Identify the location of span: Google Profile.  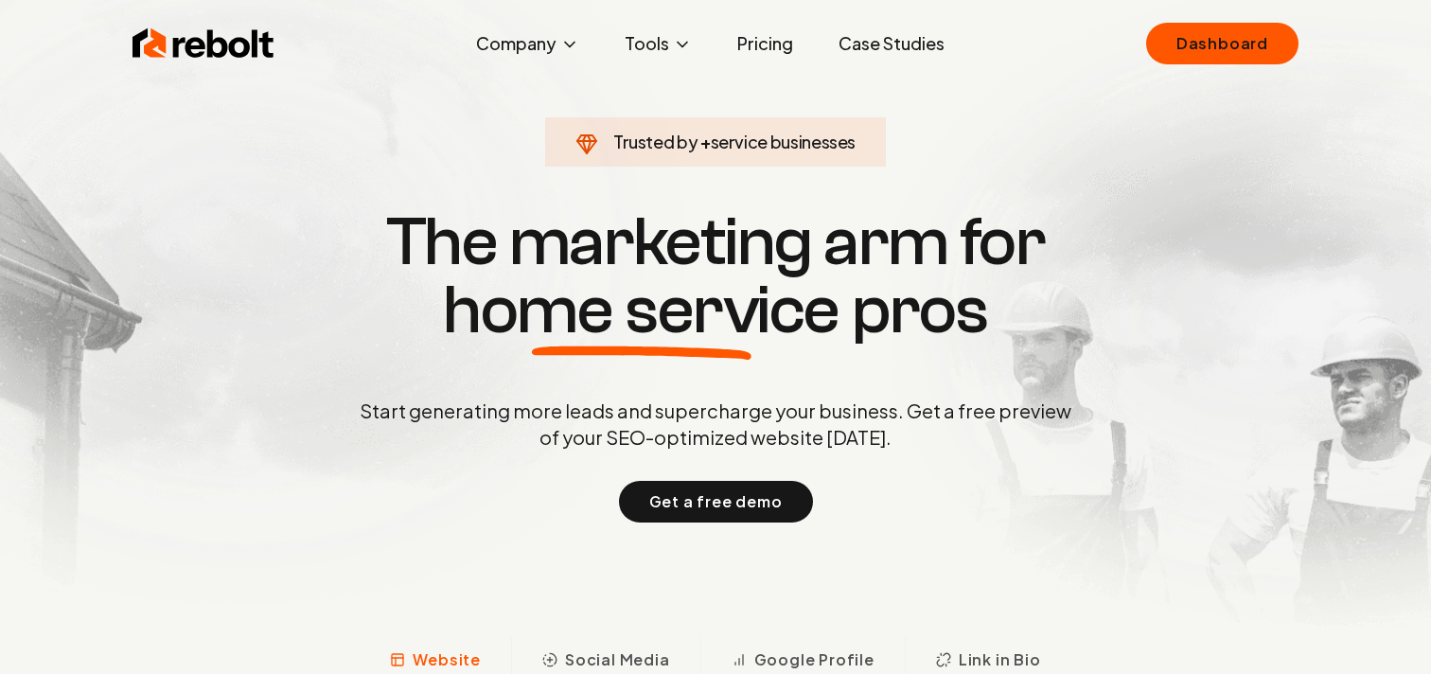
(814, 660).